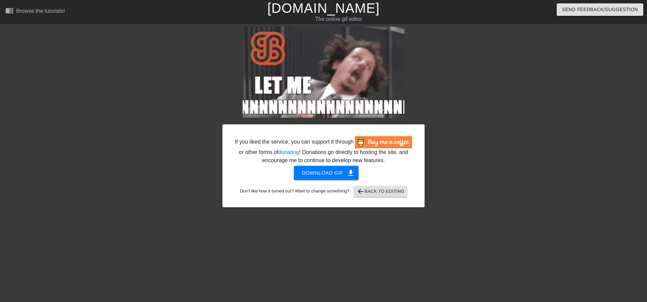 The height and width of the screenshot is (302, 647). What do you see at coordinates (600, 9) in the screenshot?
I see `span: Send Feedback/Suggestion` at bounding box center [600, 9].